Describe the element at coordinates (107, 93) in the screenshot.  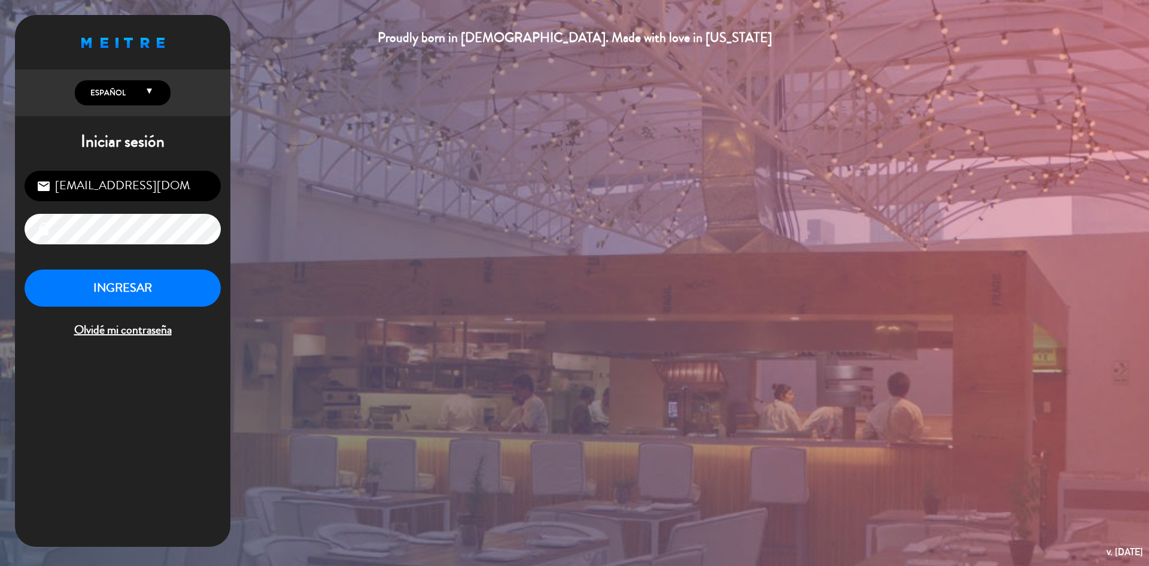
I see `span: Español` at that location.